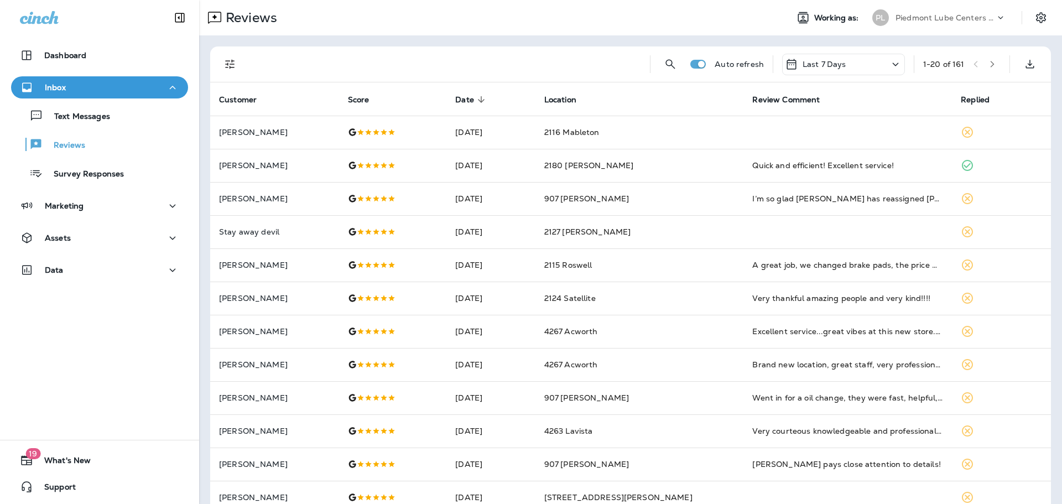 The width and height of the screenshot is (1062, 504). Describe the element at coordinates (847, 464) in the screenshot. I see `div: Pablo pays close attention to details!` at that location.